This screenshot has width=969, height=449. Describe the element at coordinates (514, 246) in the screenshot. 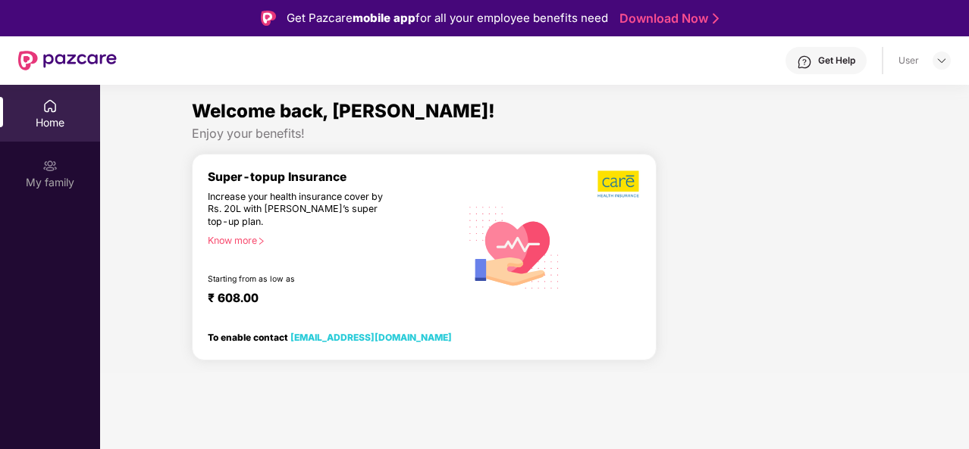

I see `img: svg+xml;base64,PHN2ZyB4bWxucz0iaHR0cDovL3d3dy53My5vcmcvMjAwMC9zdmciIHhtbG5zOnhsaW5rPSJodHRwOi8vd3...` at that location.